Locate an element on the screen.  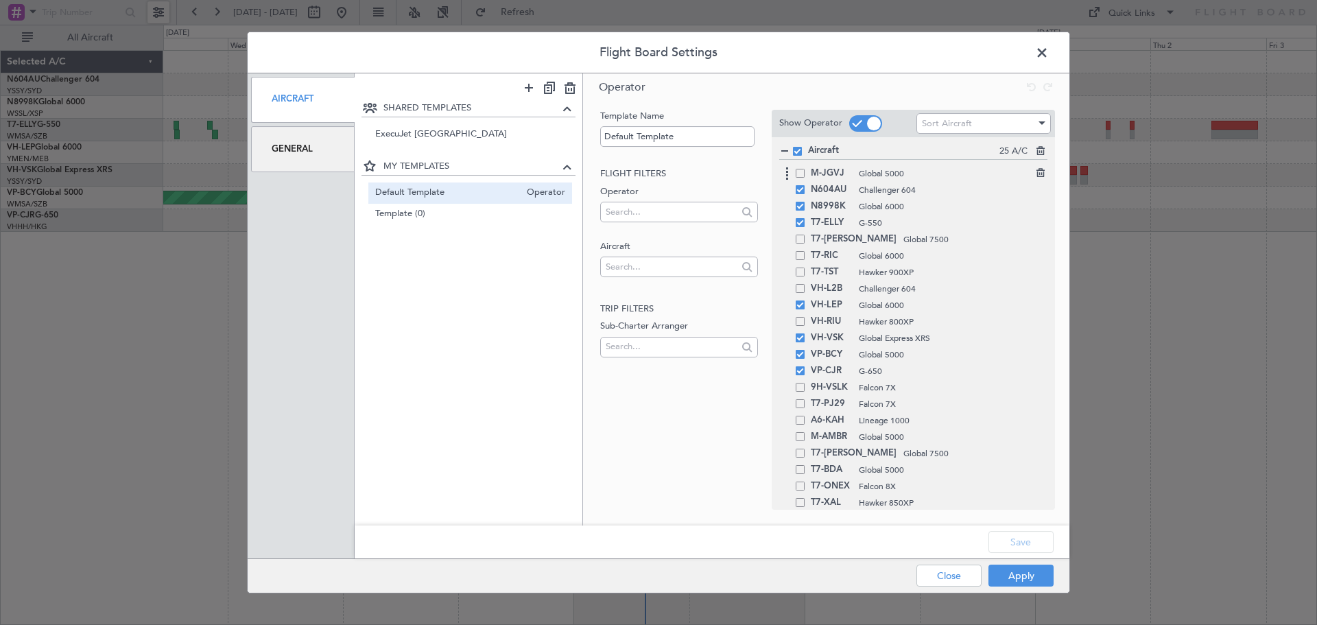
span: 25 A/C is located at coordinates (1013, 152).